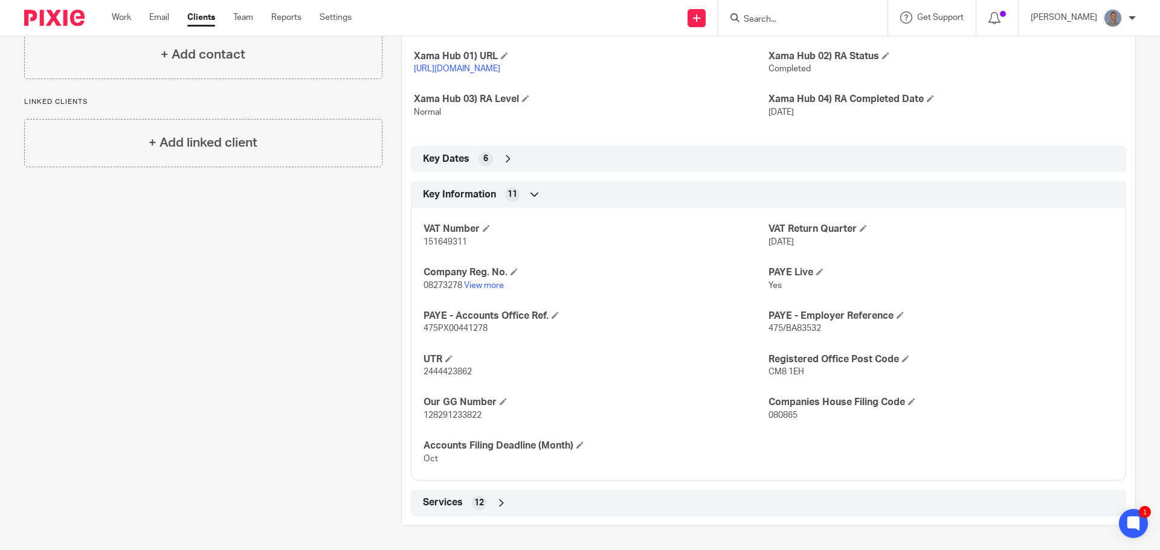  Describe the element at coordinates (786, 372) in the screenshot. I see `span: CM8 1EH` at that location.